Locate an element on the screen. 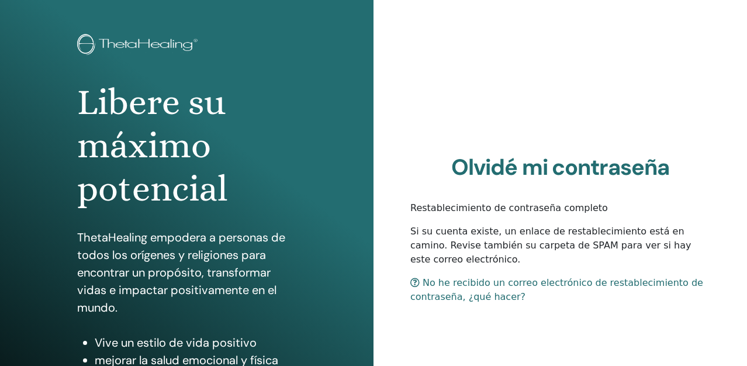  font: No he recibido un correo electrónico de restablecimiento de contraseña, ¿qué hacer? is located at coordinates (557, 289).